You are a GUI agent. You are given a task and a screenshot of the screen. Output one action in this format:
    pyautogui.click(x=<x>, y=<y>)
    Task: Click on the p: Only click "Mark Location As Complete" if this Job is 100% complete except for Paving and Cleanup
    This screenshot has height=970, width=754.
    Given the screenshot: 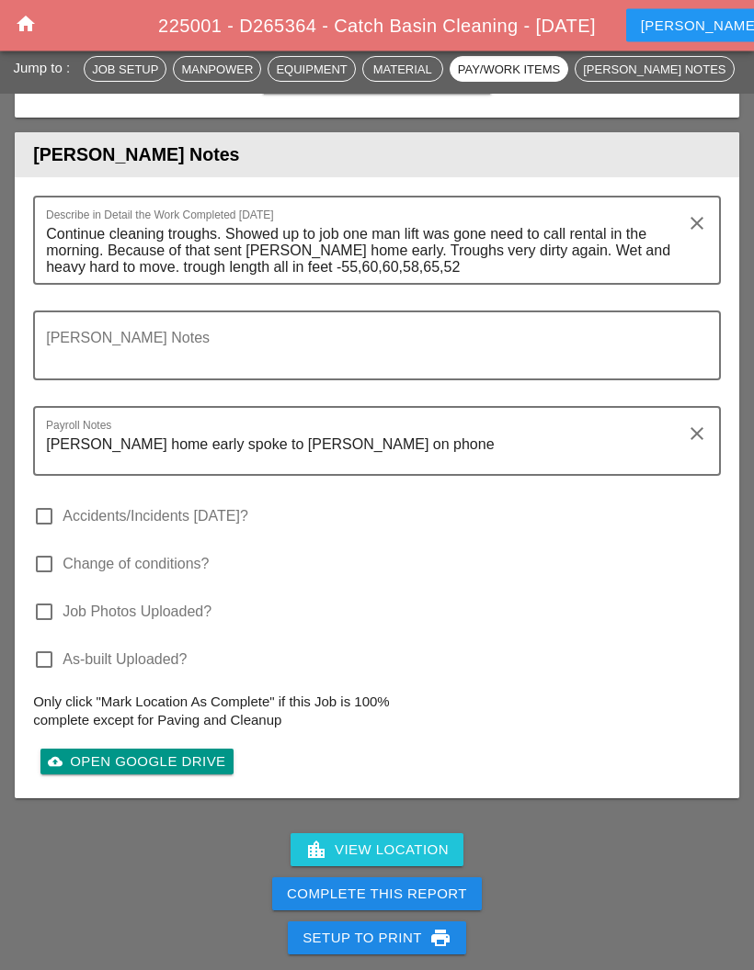 What is the action you would take?
    pyautogui.click(x=217, y=711)
    